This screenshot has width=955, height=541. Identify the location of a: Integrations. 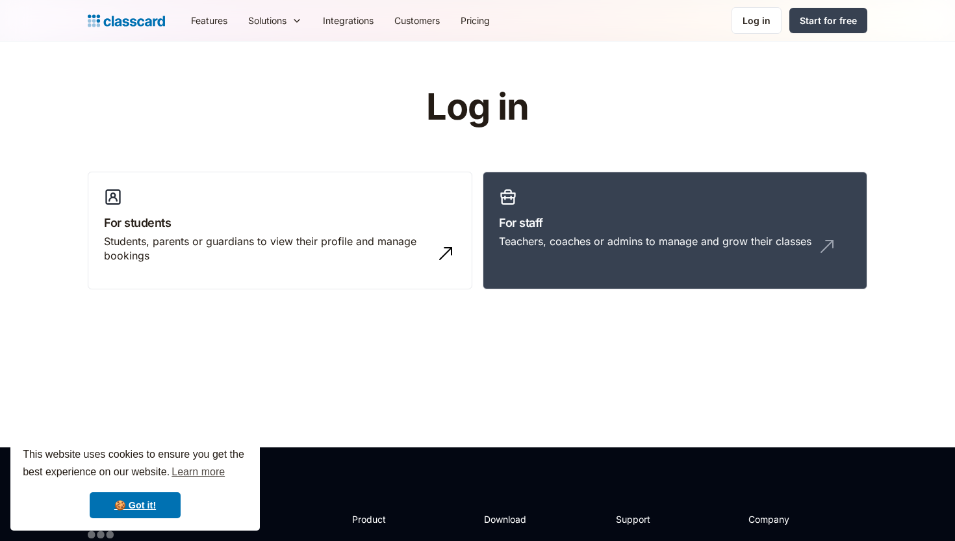
(348, 20).